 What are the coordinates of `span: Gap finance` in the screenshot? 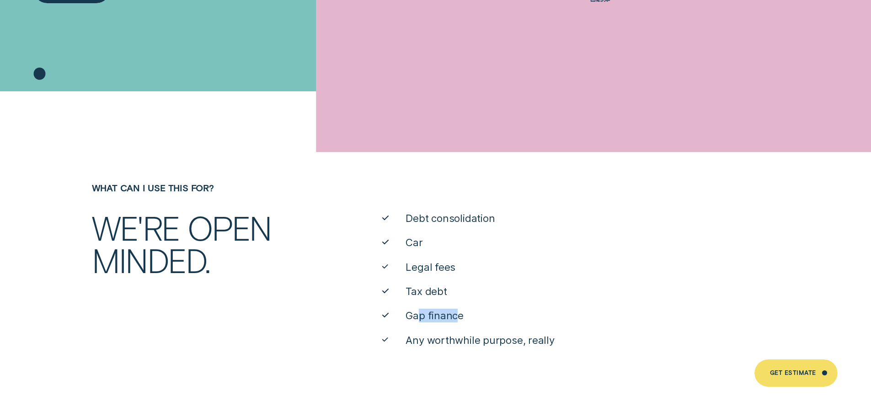 It's located at (434, 316).